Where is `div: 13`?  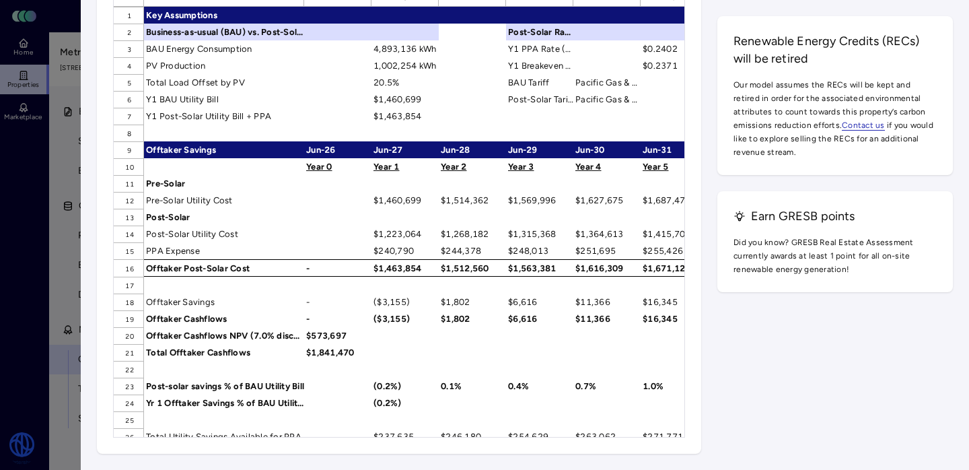 div: 13 is located at coordinates (129, 217).